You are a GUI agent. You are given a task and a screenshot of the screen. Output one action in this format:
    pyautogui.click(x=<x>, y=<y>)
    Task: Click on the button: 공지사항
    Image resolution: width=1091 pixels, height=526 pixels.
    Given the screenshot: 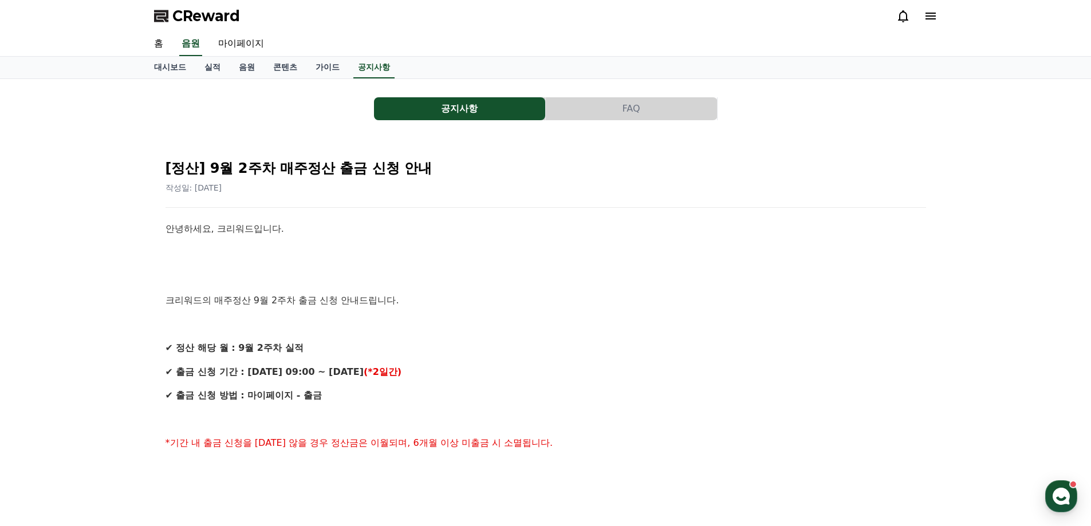 What is the action you would take?
    pyautogui.click(x=459, y=109)
    